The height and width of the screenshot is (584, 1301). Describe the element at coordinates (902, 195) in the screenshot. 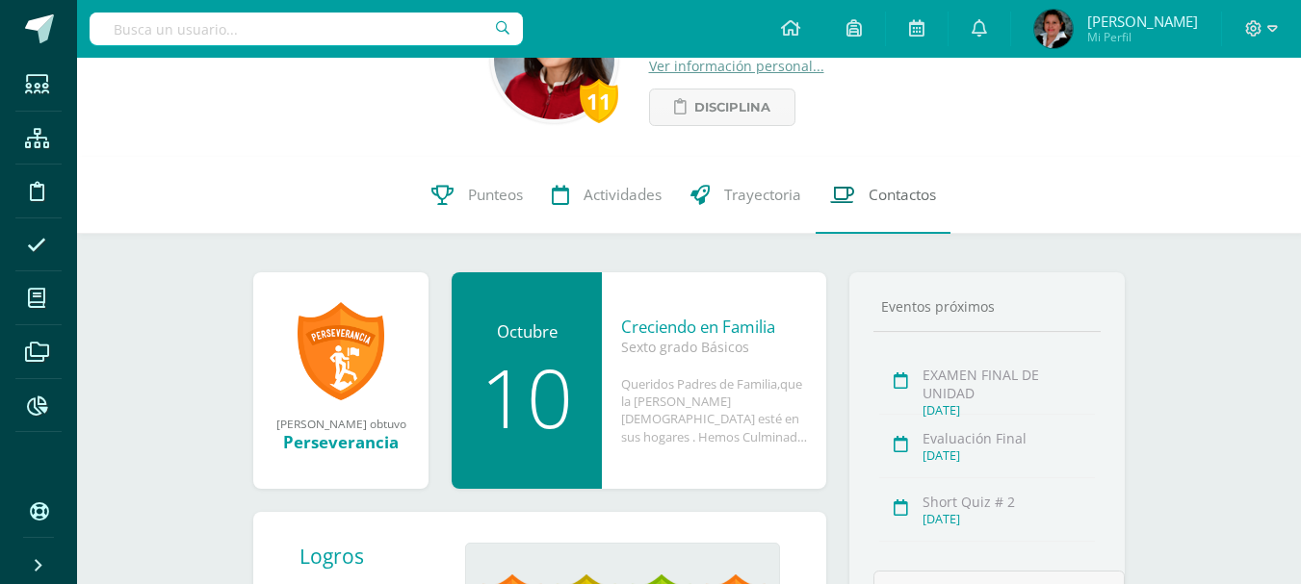

I see `span: Contactos` at that location.